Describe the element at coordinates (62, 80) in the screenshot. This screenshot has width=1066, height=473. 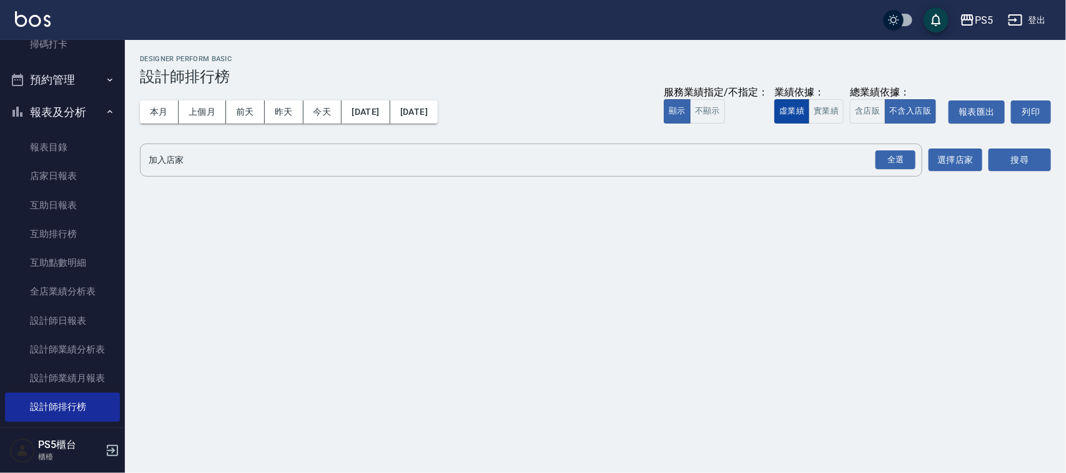
I see `button: 預約管理` at that location.